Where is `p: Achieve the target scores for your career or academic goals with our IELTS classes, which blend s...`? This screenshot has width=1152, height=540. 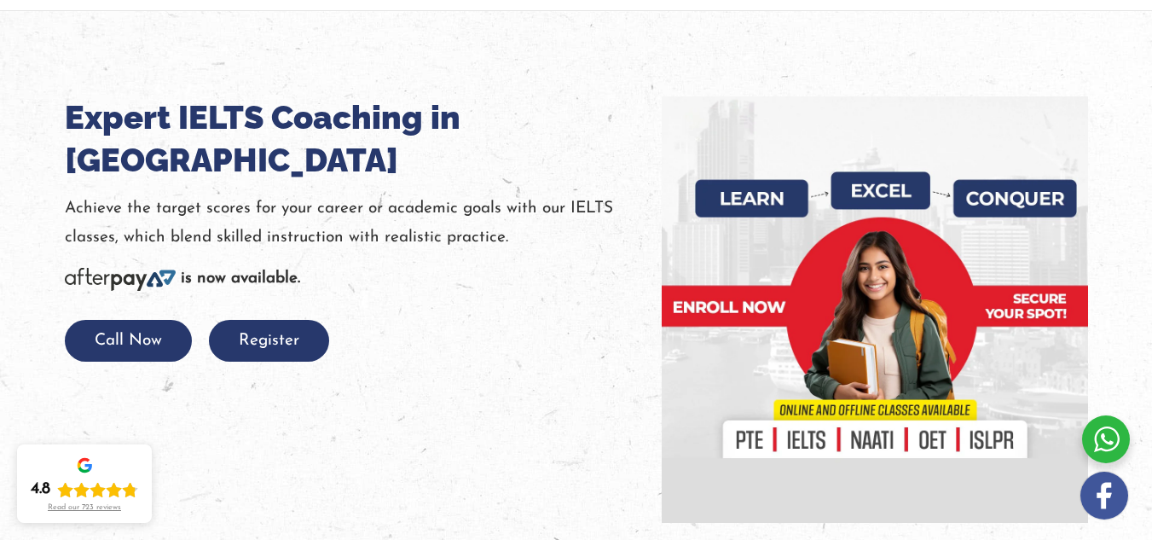
p: Achieve the target scores for your career or academic goals with our IELTS classes, which blend s... is located at coordinates (363, 223).